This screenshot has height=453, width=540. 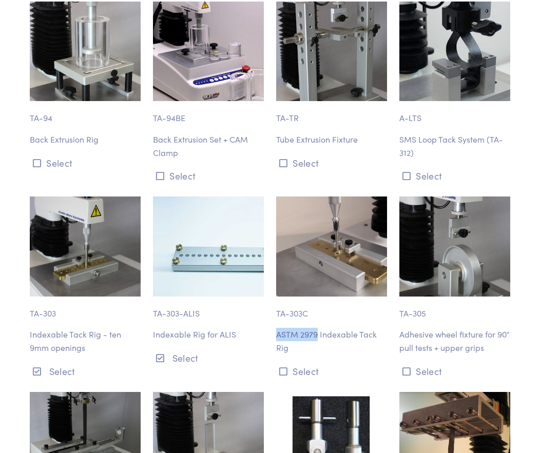 I want to click on p: TA-303C, so click(x=331, y=308).